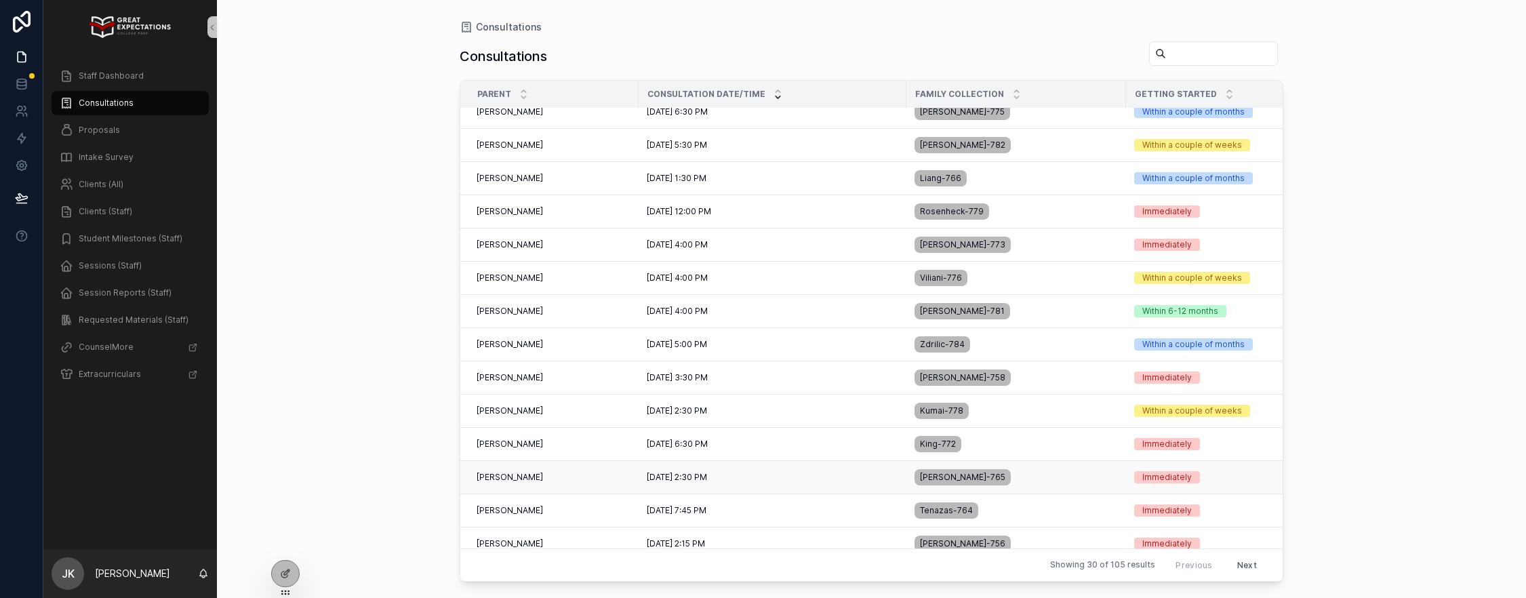  Describe the element at coordinates (1016, 178) in the screenshot. I see `a: Liang-766` at that location.